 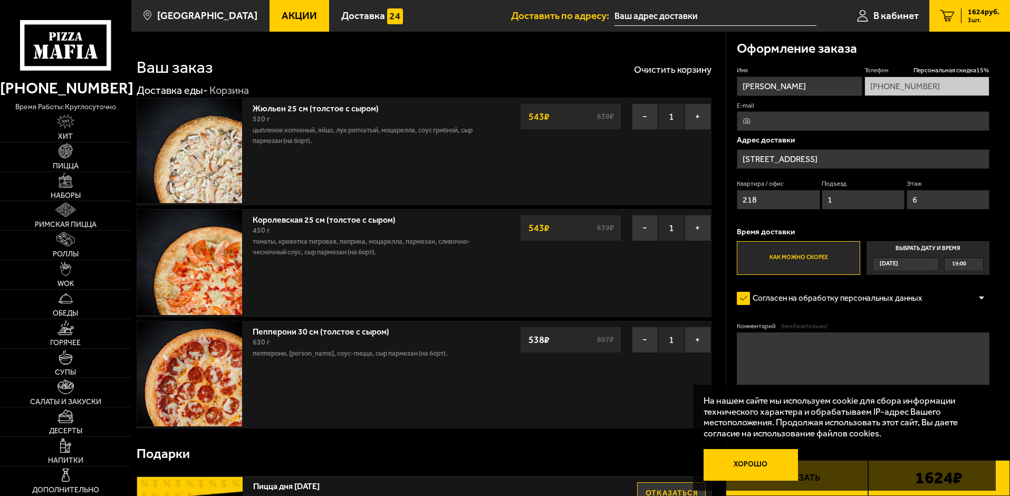 What do you see at coordinates (65, 372) in the screenshot?
I see `span: Супы` at bounding box center [65, 372].